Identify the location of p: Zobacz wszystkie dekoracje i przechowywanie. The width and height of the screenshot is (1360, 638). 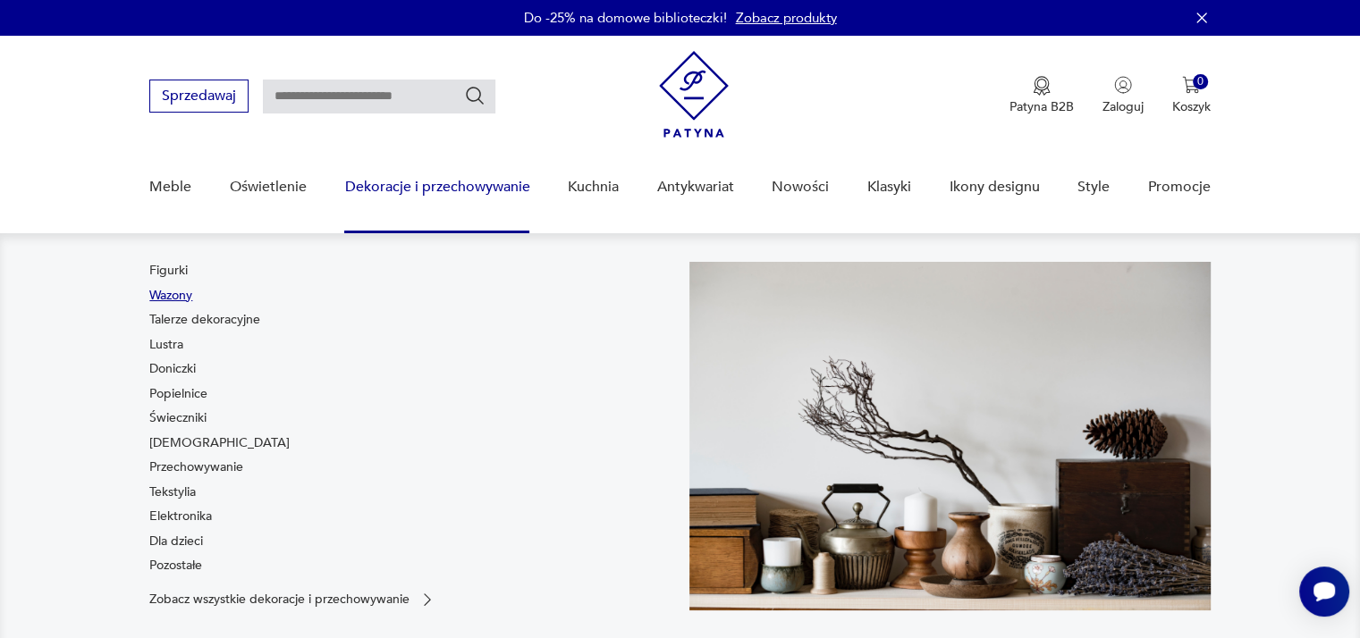
(279, 599).